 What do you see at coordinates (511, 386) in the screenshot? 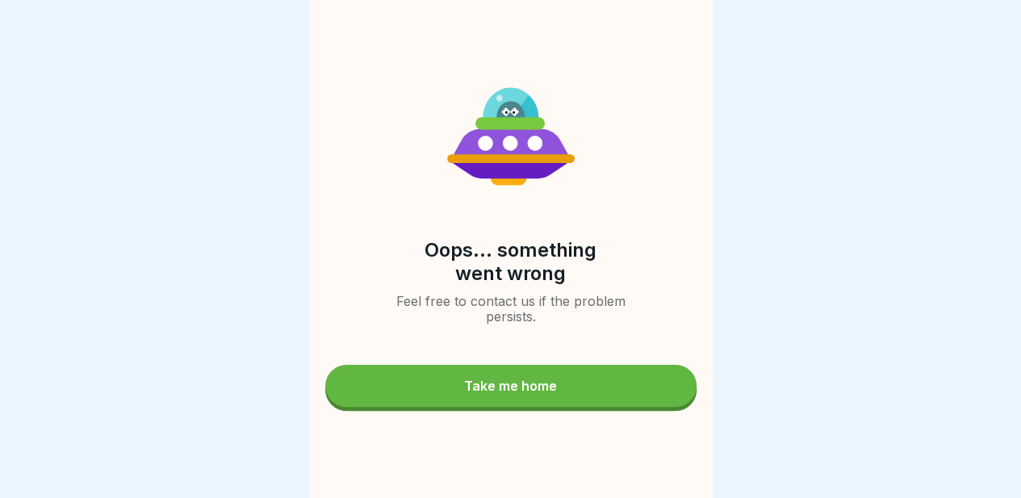
I see `button: Take me home` at bounding box center [511, 386].